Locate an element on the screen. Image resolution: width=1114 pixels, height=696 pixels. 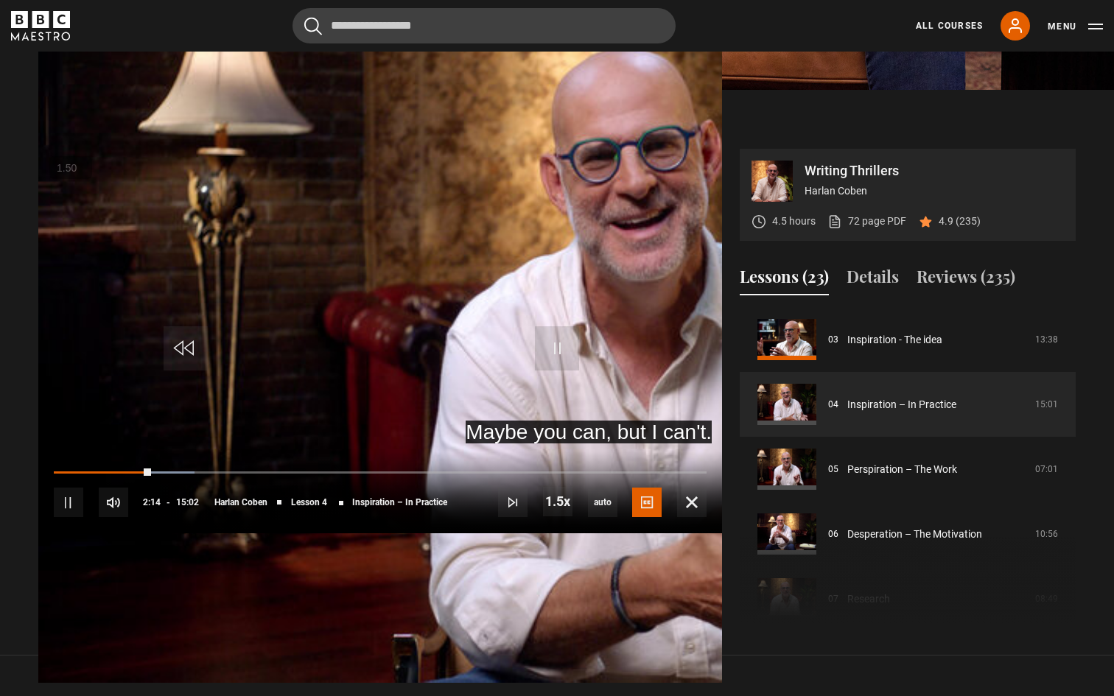
p: Writing Thrillers is located at coordinates (934, 171).